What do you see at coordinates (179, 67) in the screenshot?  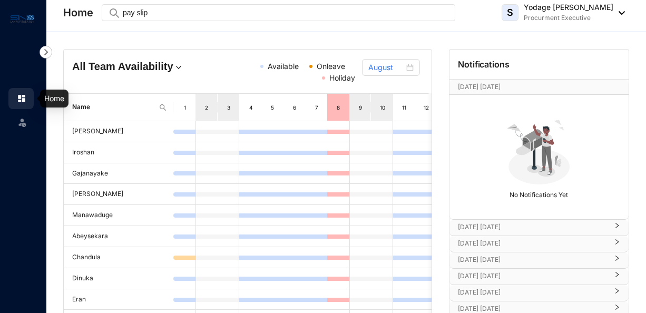 I see `img: dropdown.780994ddfa97fca24b89f58b1de131fa.svg` at bounding box center [179, 67].